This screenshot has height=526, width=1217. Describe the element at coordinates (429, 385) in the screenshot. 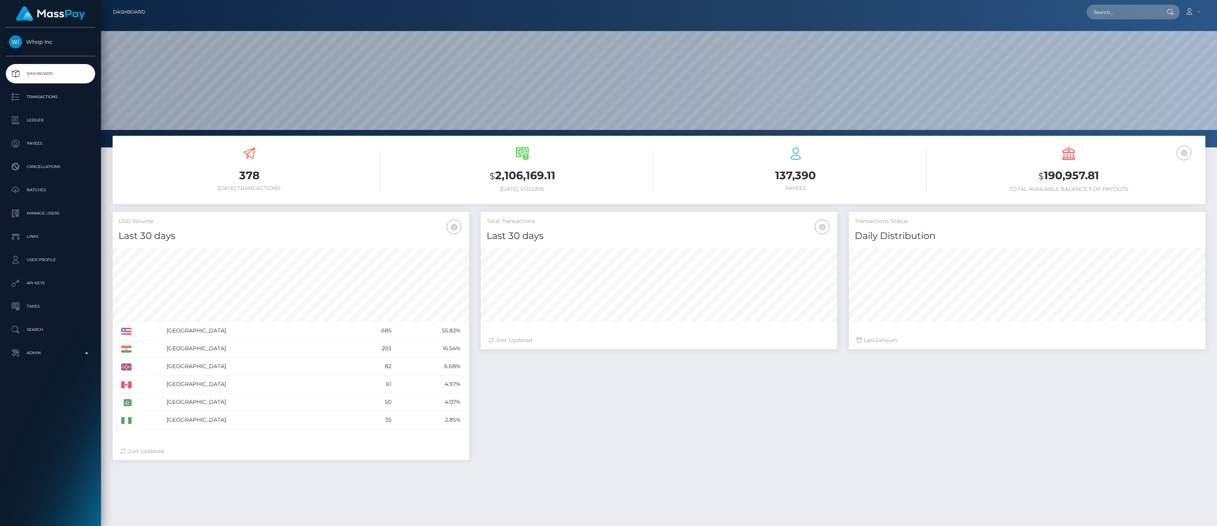

I see `td: 4.97%` at that location.